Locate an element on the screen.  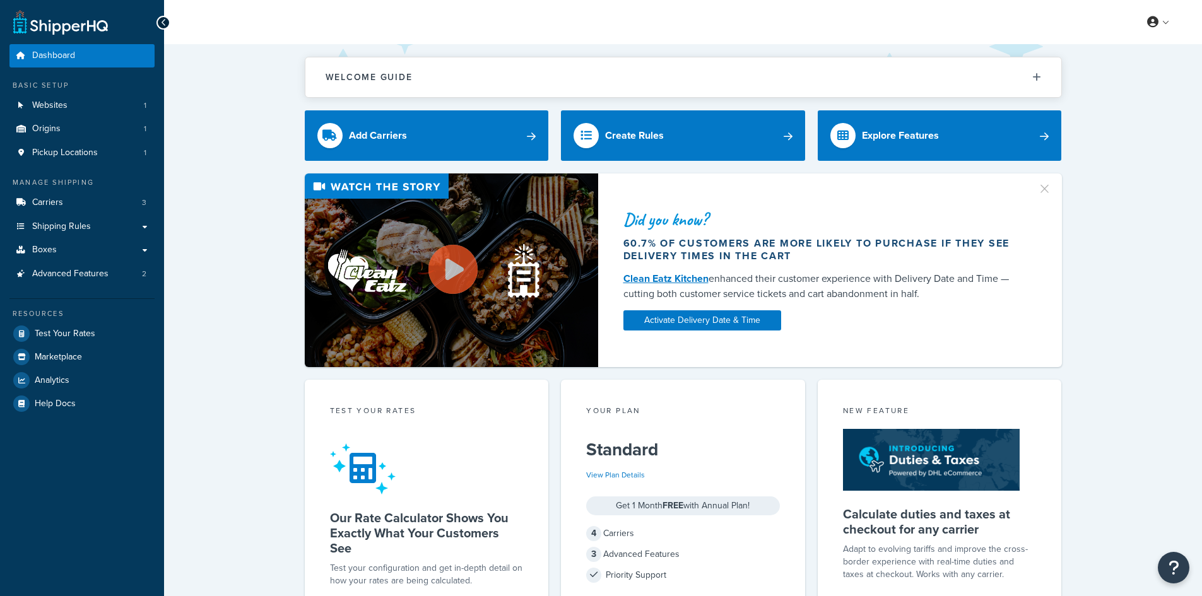
li: Help Docs is located at coordinates (82, 404).